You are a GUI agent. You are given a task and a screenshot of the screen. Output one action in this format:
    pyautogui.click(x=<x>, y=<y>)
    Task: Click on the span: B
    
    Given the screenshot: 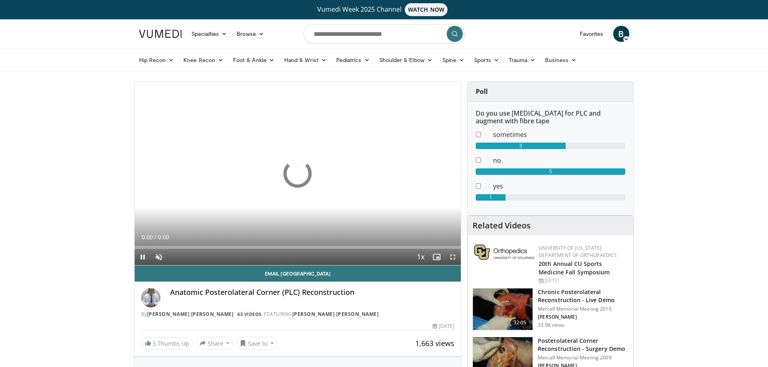 What is the action you would take?
    pyautogui.click(x=622, y=34)
    